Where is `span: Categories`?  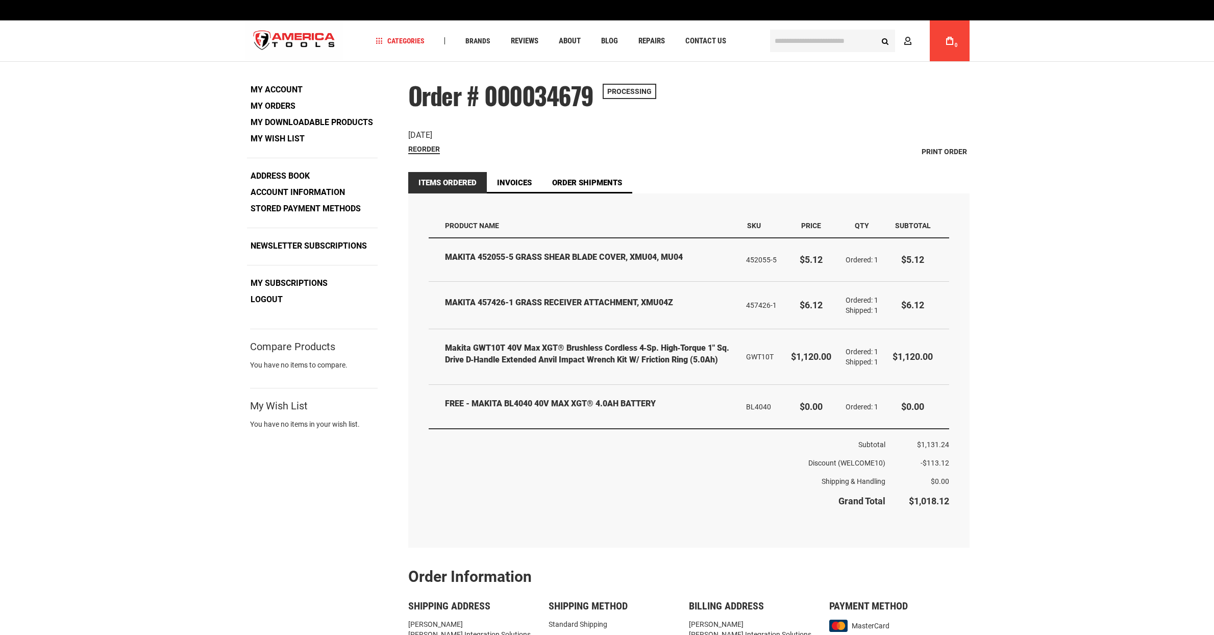 span: Categories is located at coordinates (400, 41).